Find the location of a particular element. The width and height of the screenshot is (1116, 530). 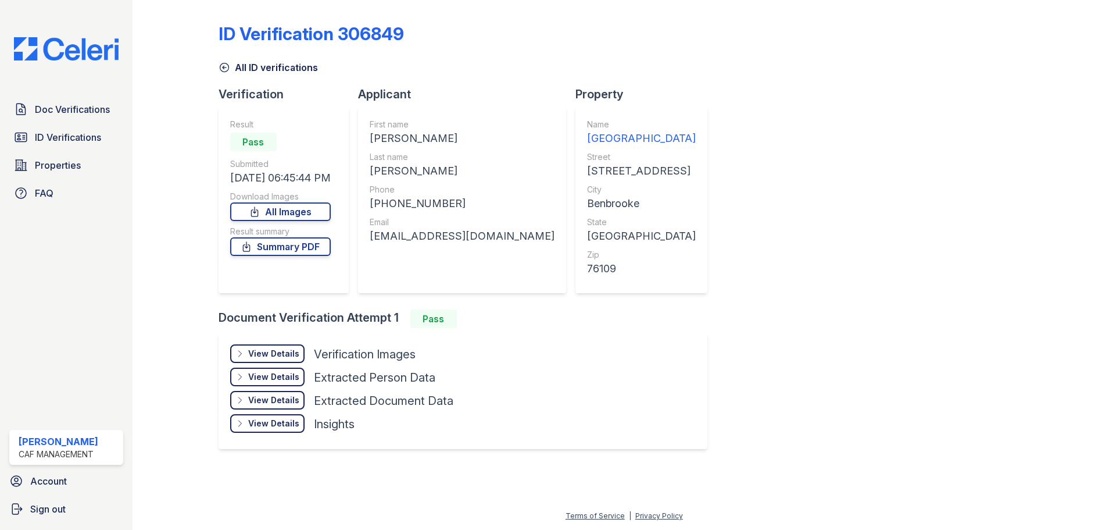

span: ID Verifications is located at coordinates (68, 137).